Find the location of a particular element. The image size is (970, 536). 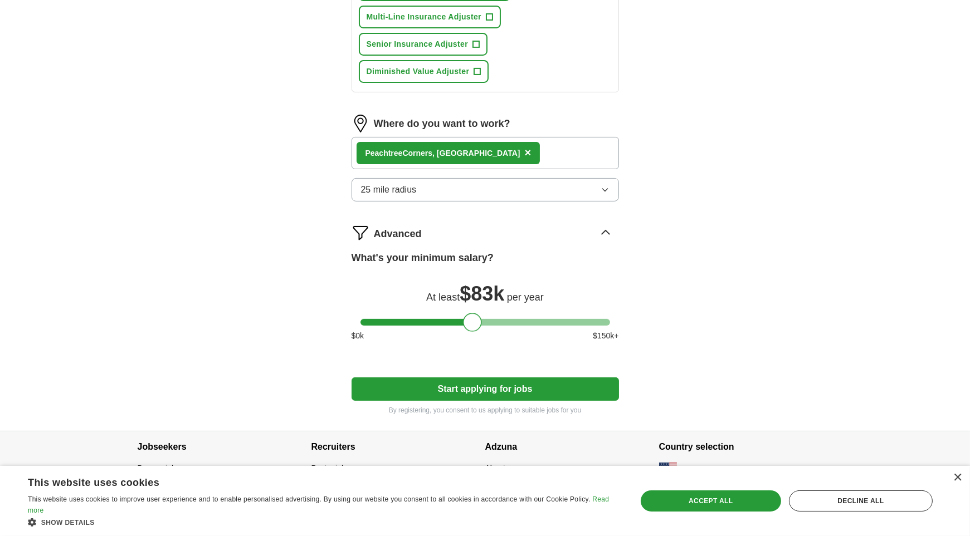

span: $ 83k is located at coordinates (482, 294).